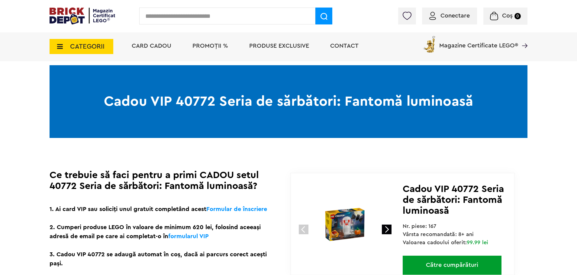 The image size is (577, 275). What do you see at coordinates (450, 16) in the screenshot?
I see `a: Conectare` at bounding box center [450, 16].